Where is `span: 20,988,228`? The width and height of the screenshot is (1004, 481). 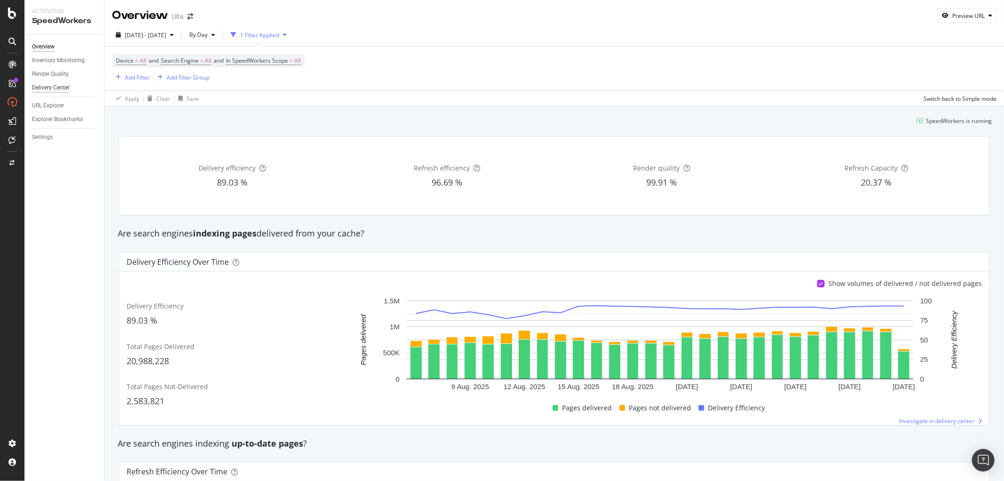
span: 20,988,228 is located at coordinates (148, 361).